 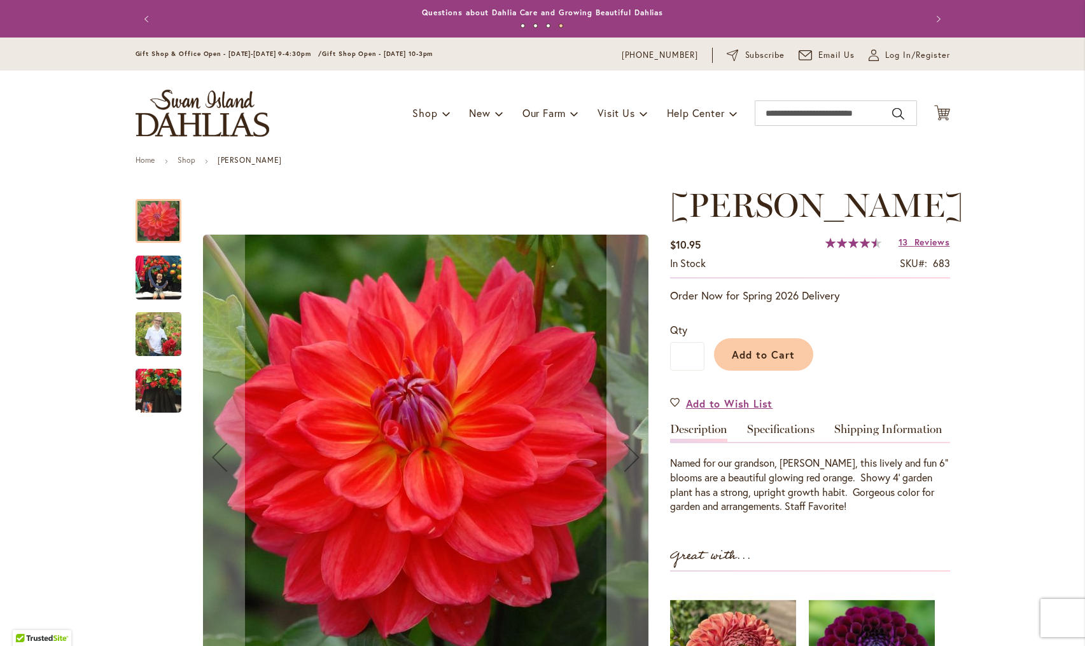 I want to click on div: Detailed Product Info, so click(x=810, y=469).